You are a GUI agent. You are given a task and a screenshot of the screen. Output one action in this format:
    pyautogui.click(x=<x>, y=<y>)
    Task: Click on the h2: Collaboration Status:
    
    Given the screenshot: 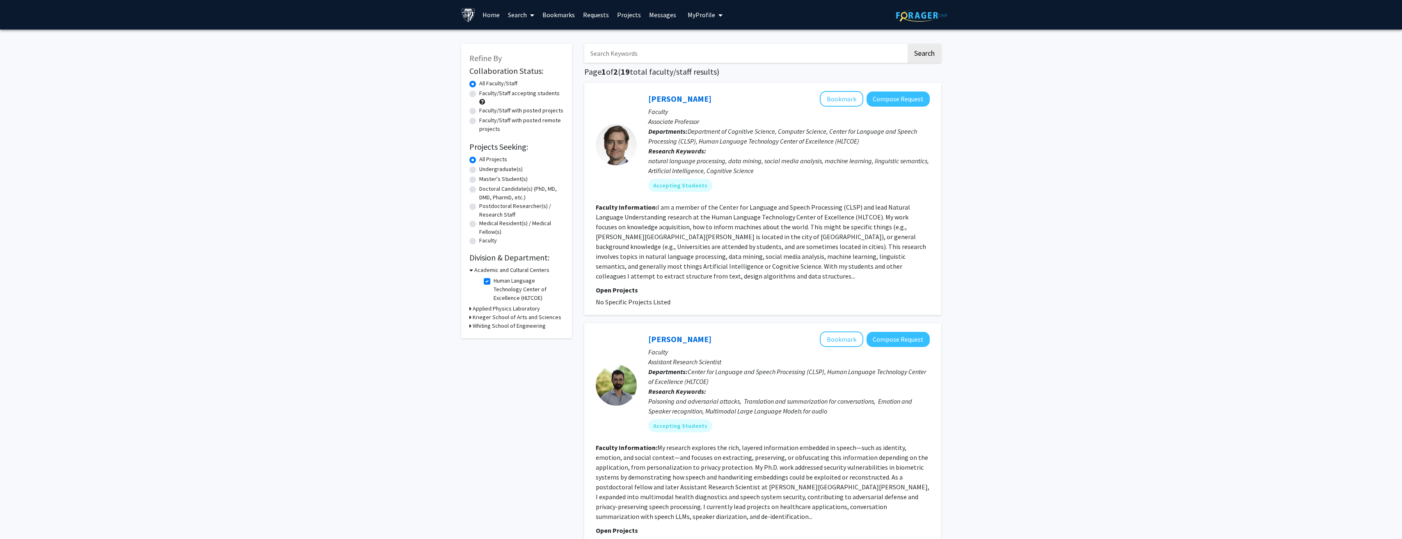 What is the action you would take?
    pyautogui.click(x=517, y=71)
    